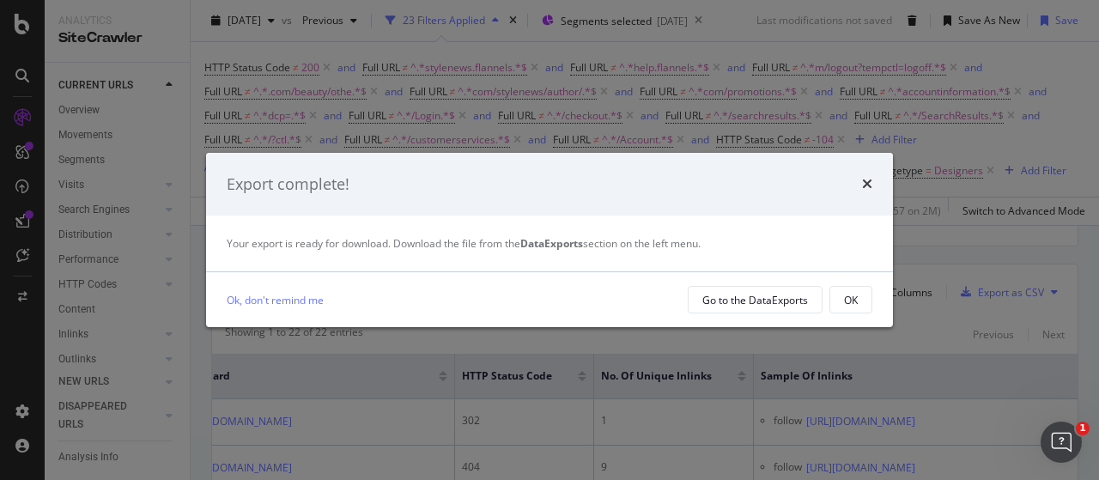 The height and width of the screenshot is (480, 1099). Describe the element at coordinates (551, 243) in the screenshot. I see `strong: DataExports` at that location.